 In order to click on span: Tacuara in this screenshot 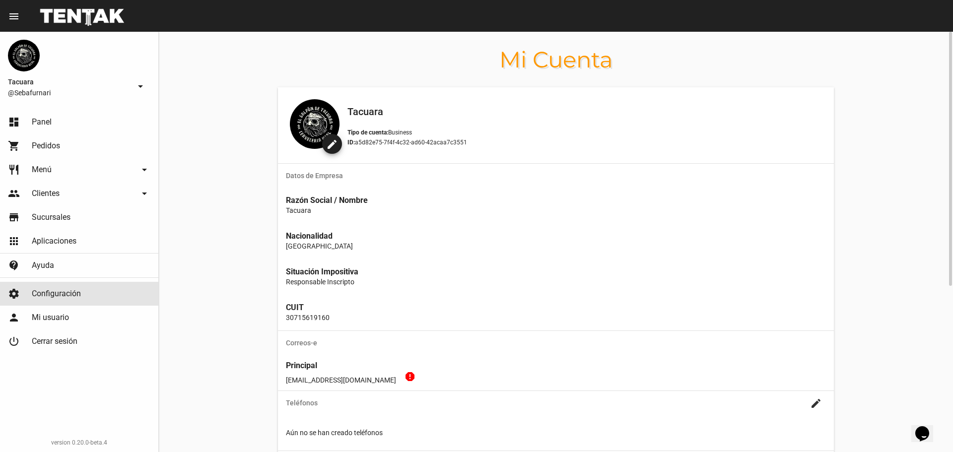, I will do `click(69, 82)`.